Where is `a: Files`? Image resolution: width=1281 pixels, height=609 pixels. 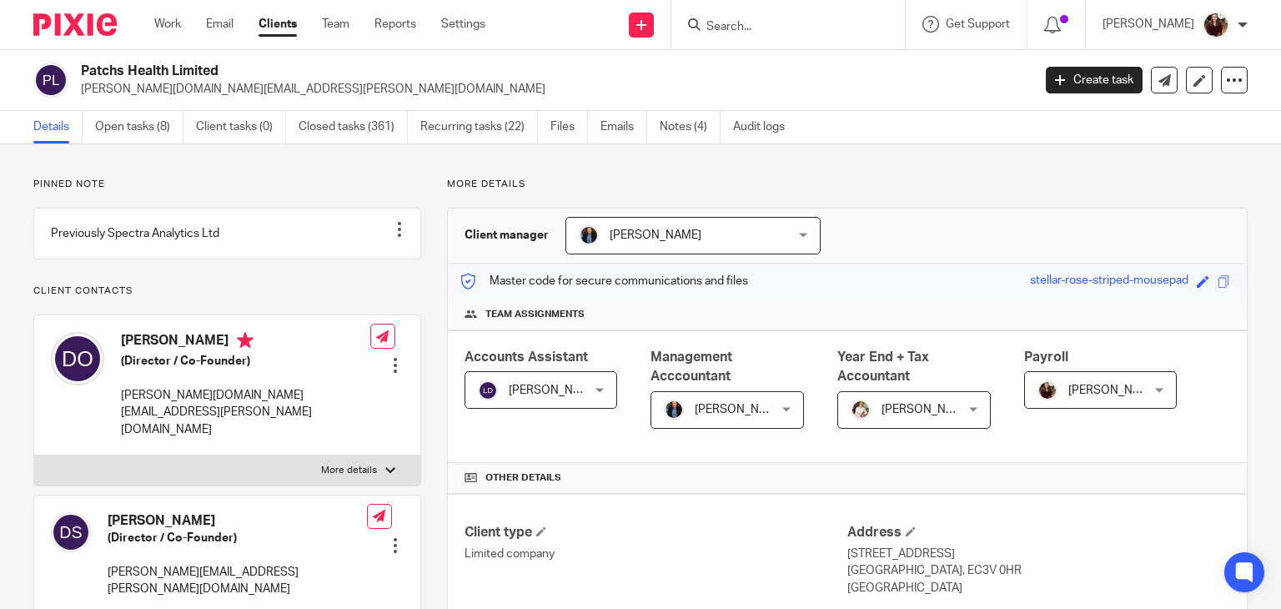
a: Files is located at coordinates (569, 127).